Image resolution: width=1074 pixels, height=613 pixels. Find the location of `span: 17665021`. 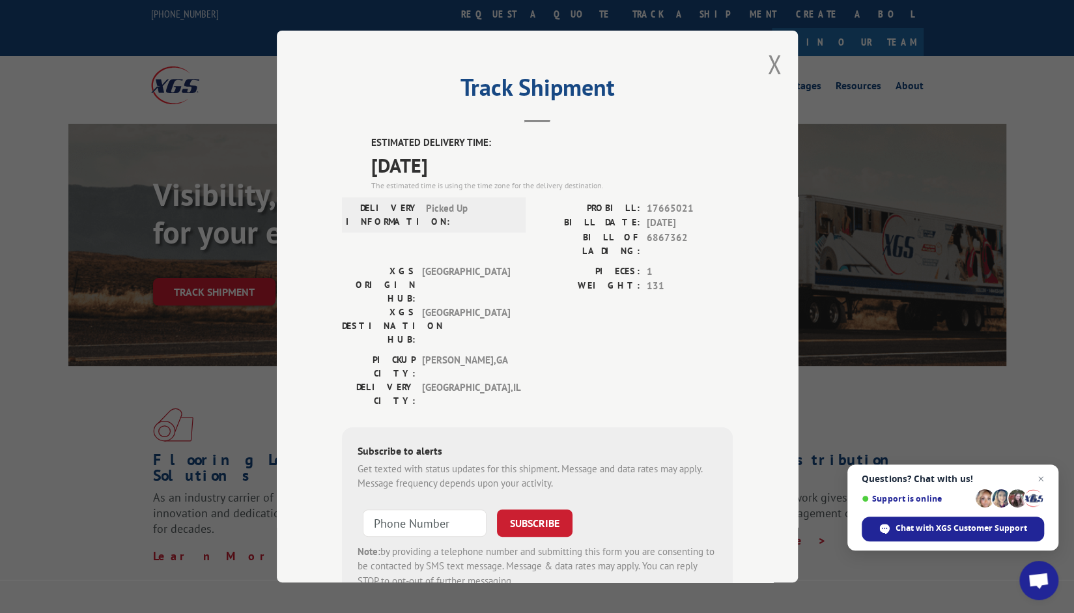

span: 17665021 is located at coordinates (690, 208).